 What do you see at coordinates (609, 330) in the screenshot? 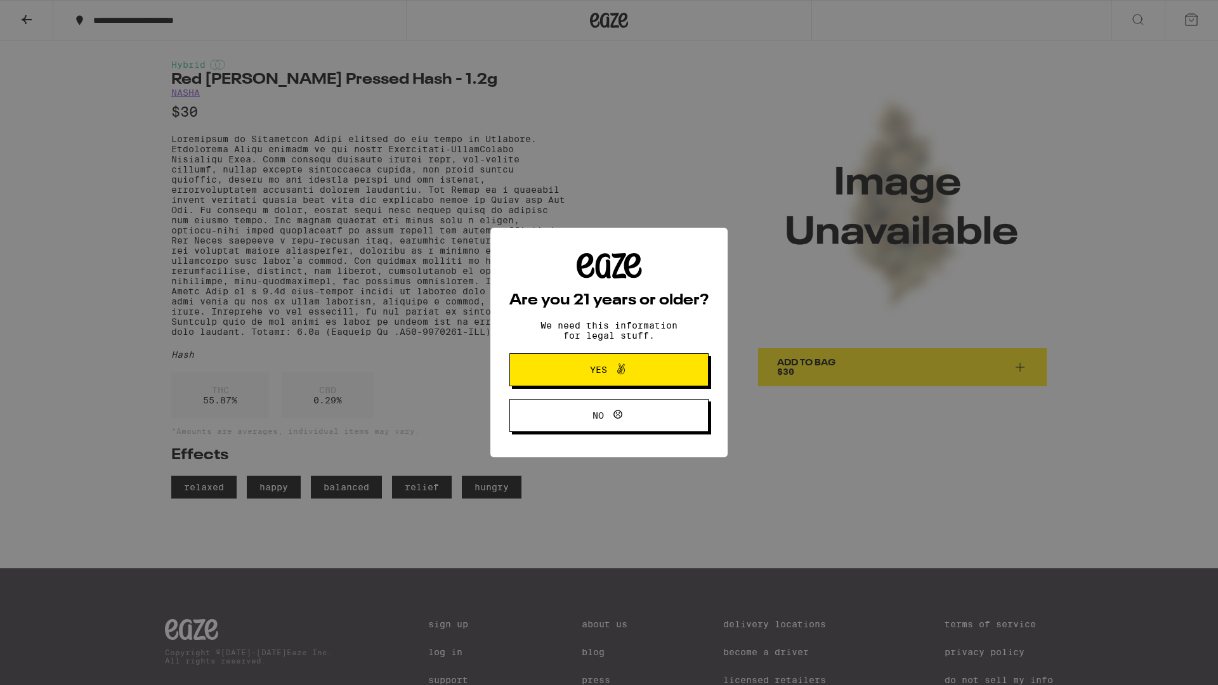
I see `p: We need this information for legal stuff.` at bounding box center [609, 330].